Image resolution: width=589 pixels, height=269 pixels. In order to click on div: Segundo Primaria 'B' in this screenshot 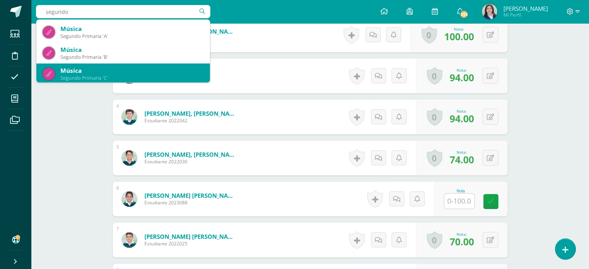, I will do `click(132, 57)`.